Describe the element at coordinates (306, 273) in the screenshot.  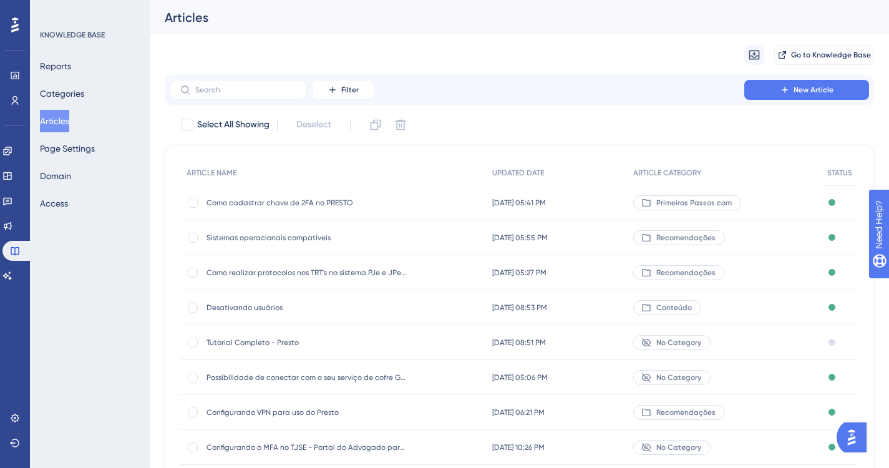
I see `span: Como realizar protocolos nos TRT's no sistema PJe e JPe MG com o Presto` at that location.